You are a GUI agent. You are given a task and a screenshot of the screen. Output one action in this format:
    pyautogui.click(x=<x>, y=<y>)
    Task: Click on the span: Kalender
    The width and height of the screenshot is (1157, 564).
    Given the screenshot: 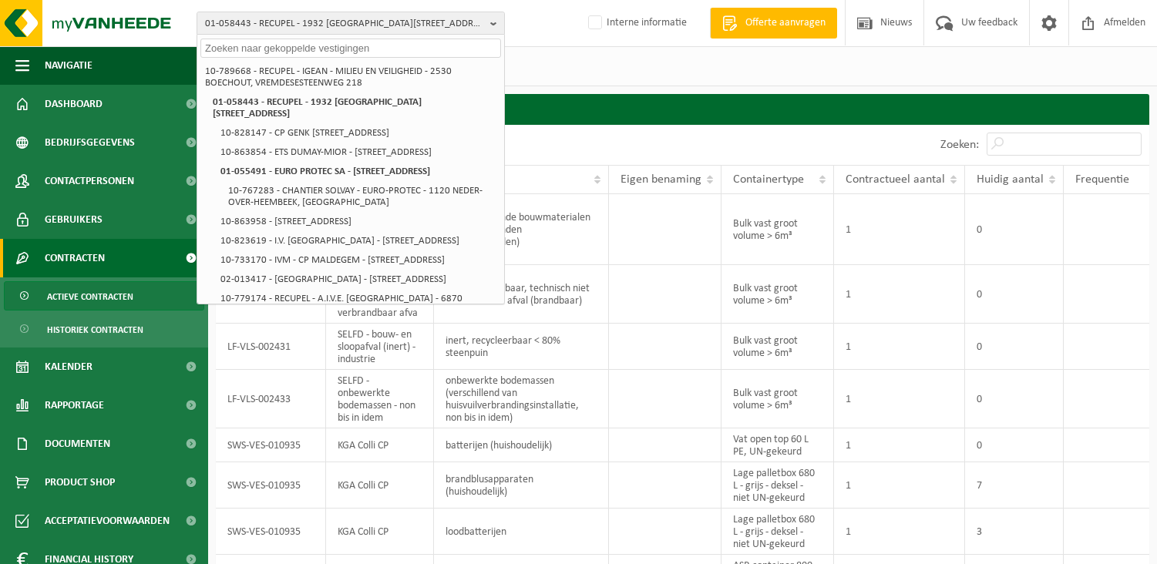 What is the action you would take?
    pyautogui.click(x=69, y=367)
    